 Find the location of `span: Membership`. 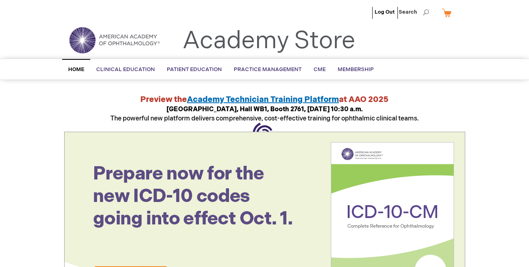

span: Membership is located at coordinates (356, 69).